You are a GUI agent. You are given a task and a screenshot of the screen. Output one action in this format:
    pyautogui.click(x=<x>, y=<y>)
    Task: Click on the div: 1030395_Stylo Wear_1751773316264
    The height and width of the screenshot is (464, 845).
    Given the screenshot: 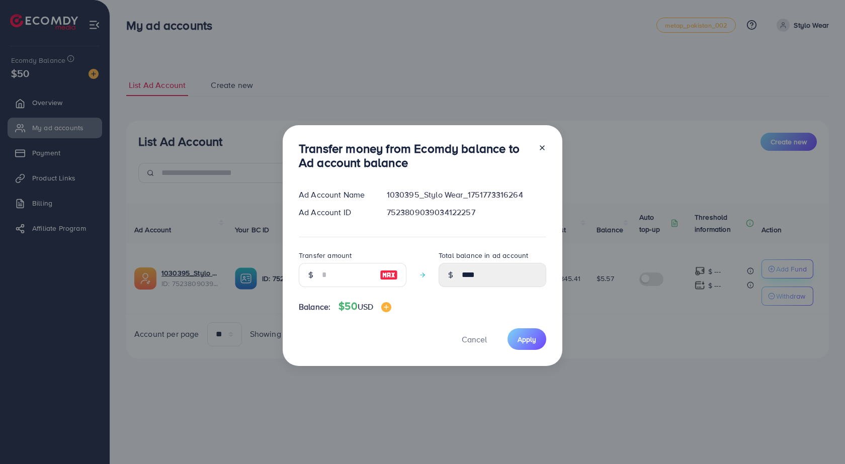 What is the action you would take?
    pyautogui.click(x=466, y=195)
    